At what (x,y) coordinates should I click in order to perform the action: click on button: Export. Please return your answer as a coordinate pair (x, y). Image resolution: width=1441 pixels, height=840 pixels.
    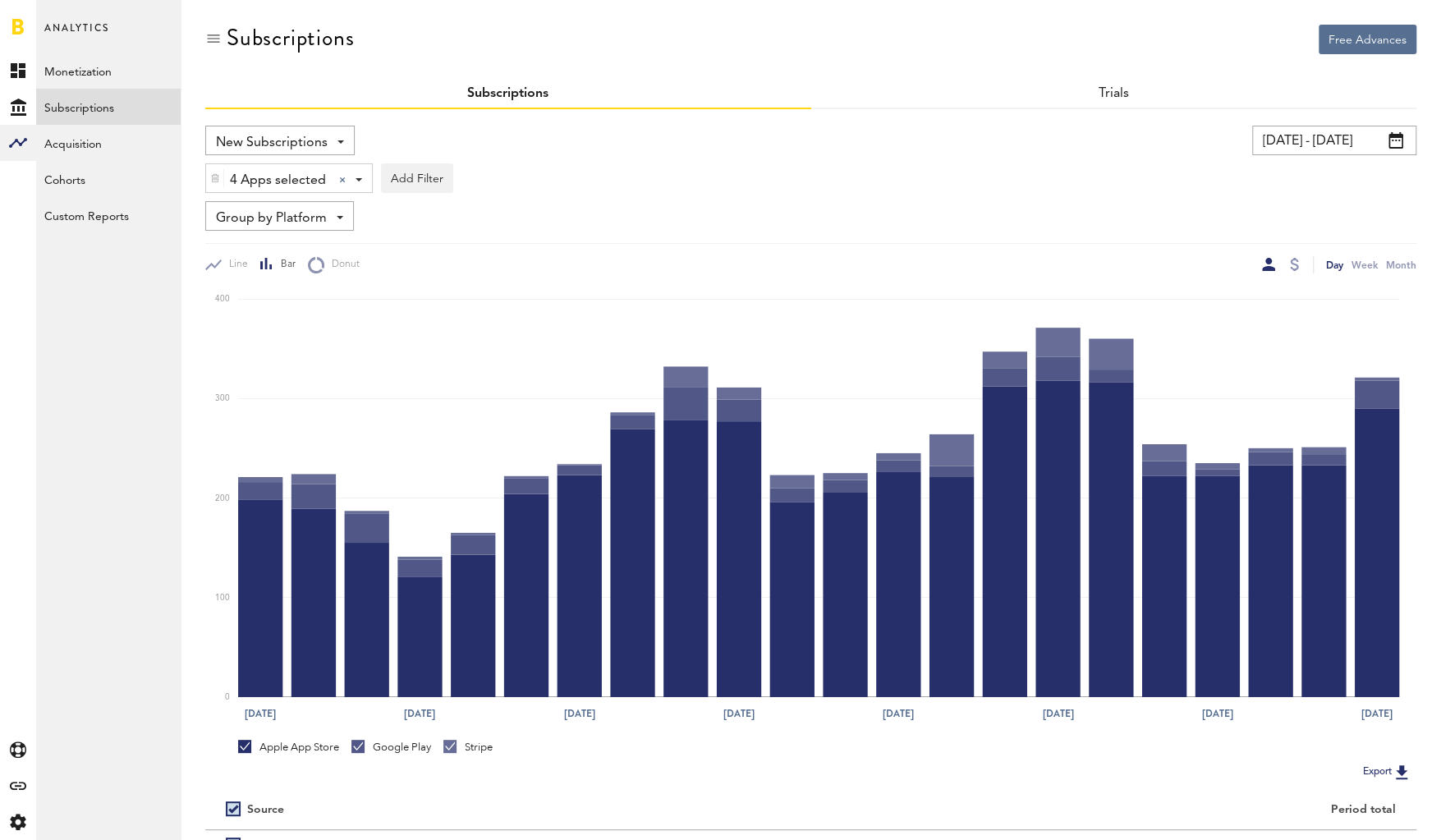
    Looking at the image, I should click on (1387, 771).